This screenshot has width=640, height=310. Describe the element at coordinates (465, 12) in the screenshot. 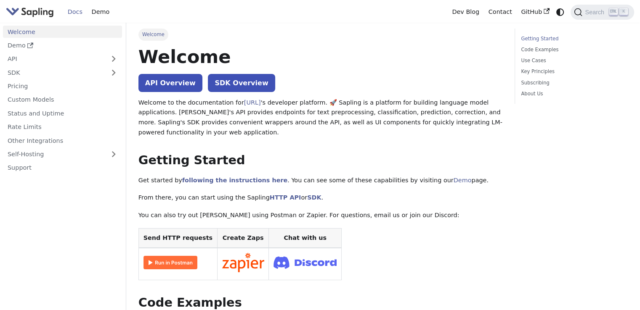

I see `a: Dev Blog` at that location.